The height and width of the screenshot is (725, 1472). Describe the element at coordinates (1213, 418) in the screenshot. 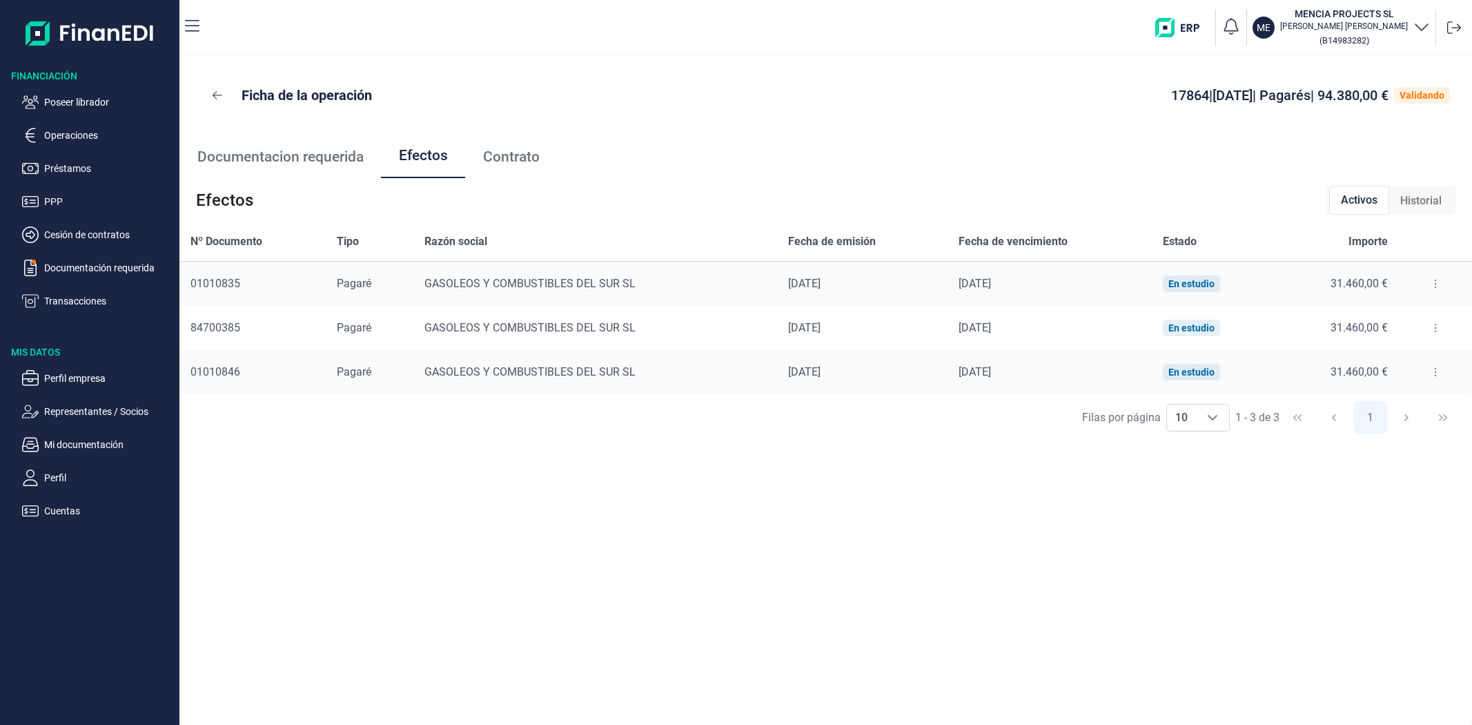

I see `div: Choose` at that location.